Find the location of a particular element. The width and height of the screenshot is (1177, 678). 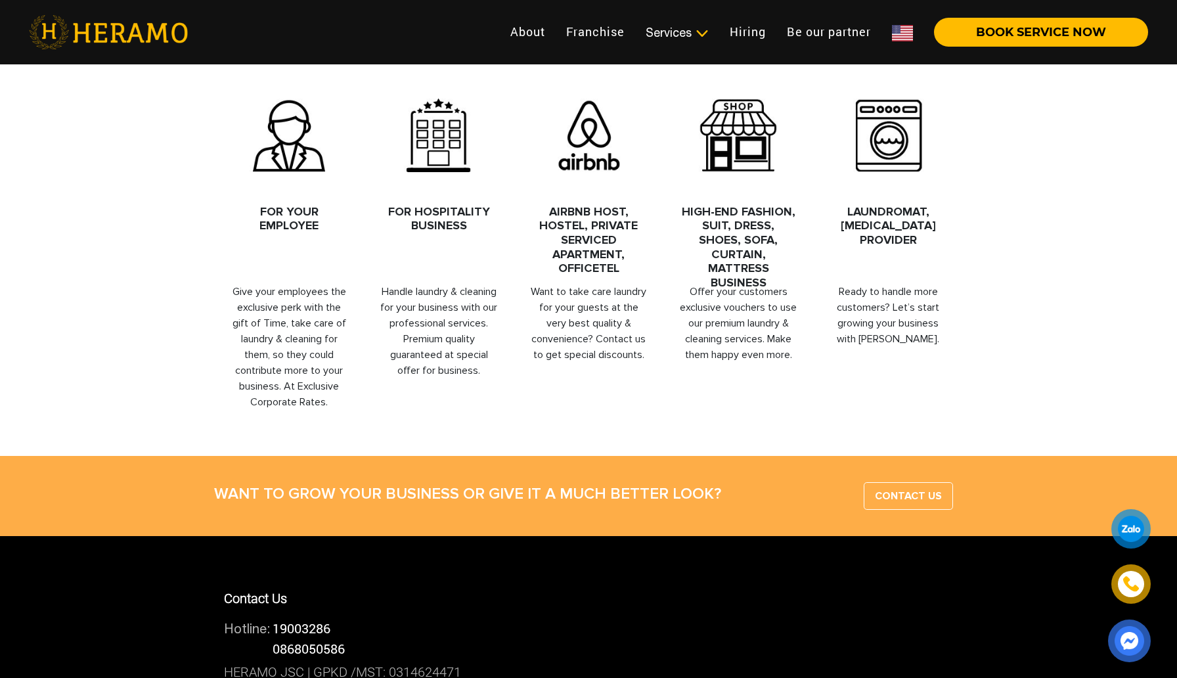

p: Handle laundry & cleaning for your business with our professional services. Premium quality guara... is located at coordinates (439, 331).